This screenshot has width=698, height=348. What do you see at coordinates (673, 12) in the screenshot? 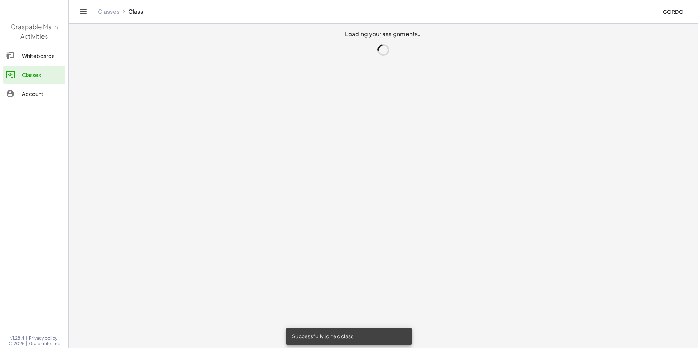
I see `font: Gordo` at bounding box center [673, 12].